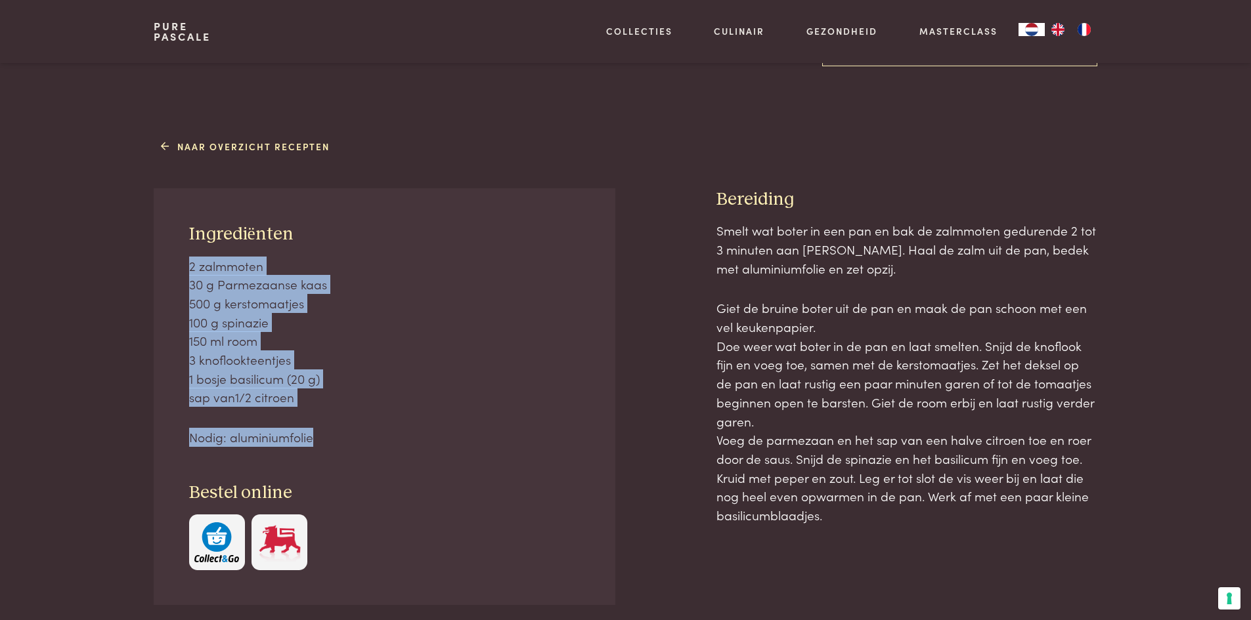  Describe the element at coordinates (217, 542) in the screenshot. I see `img: c308188babc36a3a401bcb5cb7e020f4d5ab42f7cacd8327e500463a43eeb86c.svg` at that location.